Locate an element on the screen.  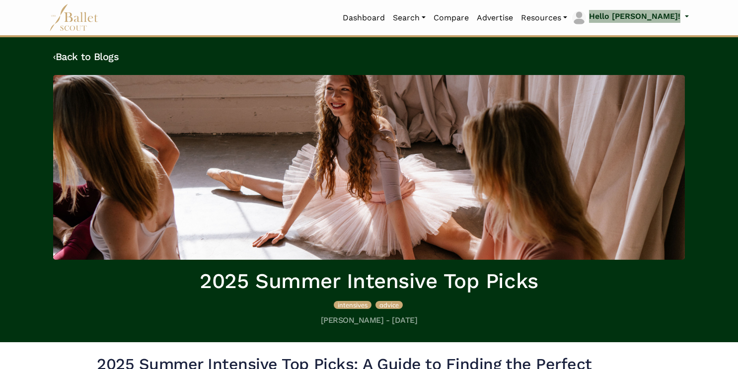
a: Advertise is located at coordinates (495, 18).